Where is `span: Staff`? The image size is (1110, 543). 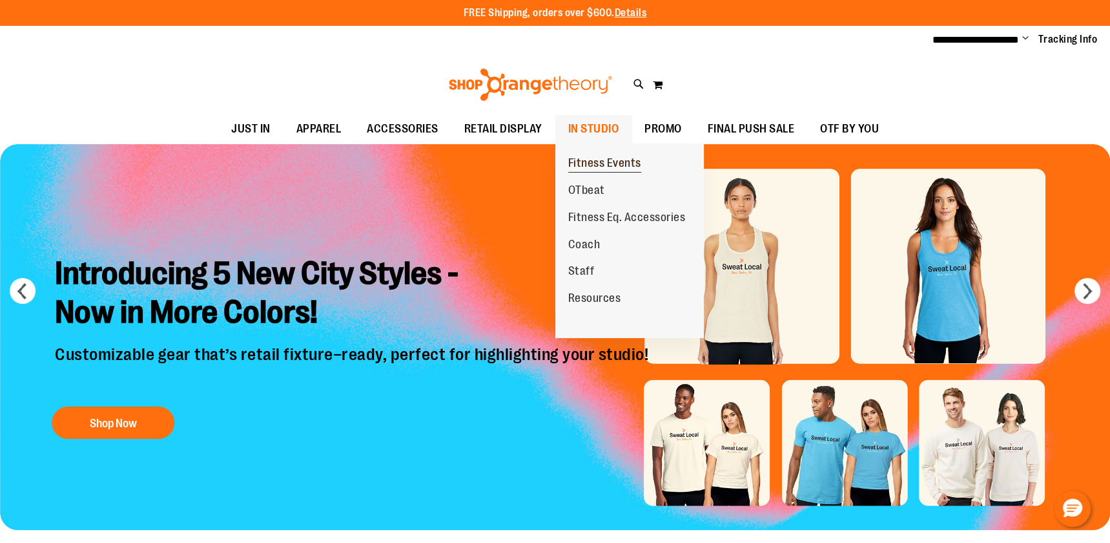
span: Staff is located at coordinates (581, 272).